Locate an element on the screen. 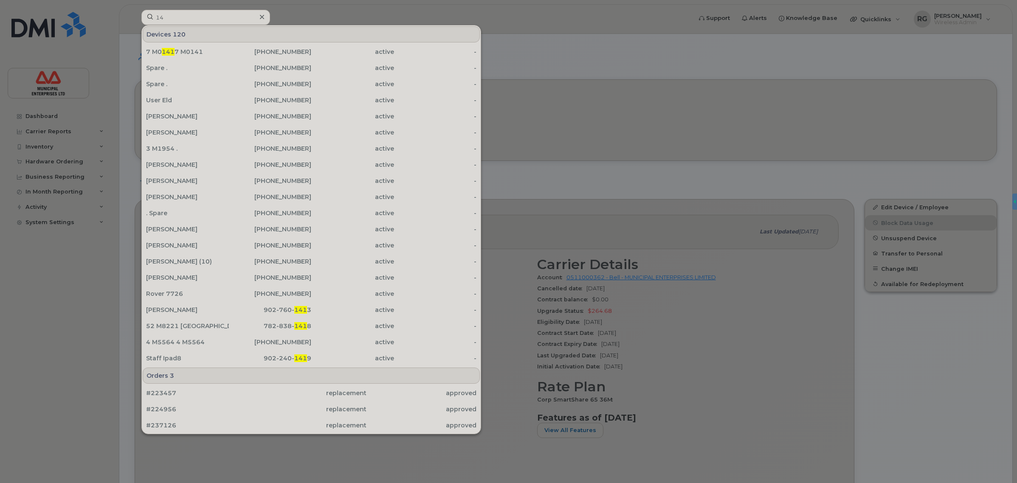 Image resolution: width=1017 pixels, height=483 pixels. div: 902-240- 9 is located at coordinates (270, 358).